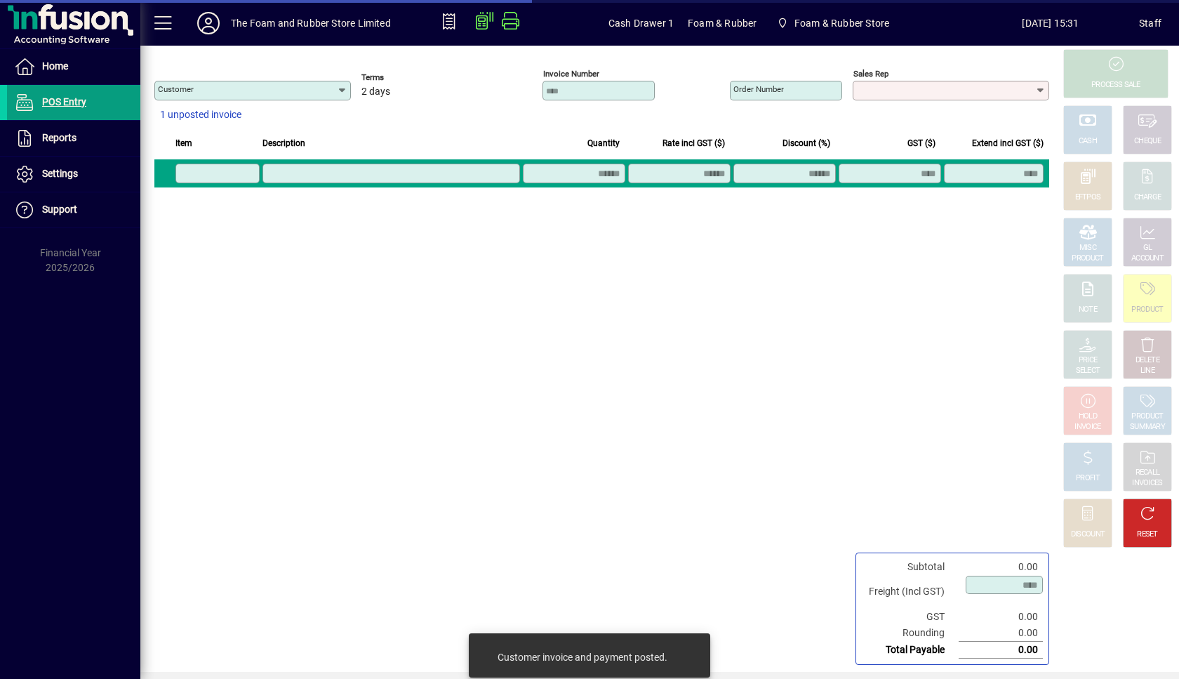  What do you see at coordinates (74, 210) in the screenshot?
I see `a: Support` at bounding box center [74, 210].